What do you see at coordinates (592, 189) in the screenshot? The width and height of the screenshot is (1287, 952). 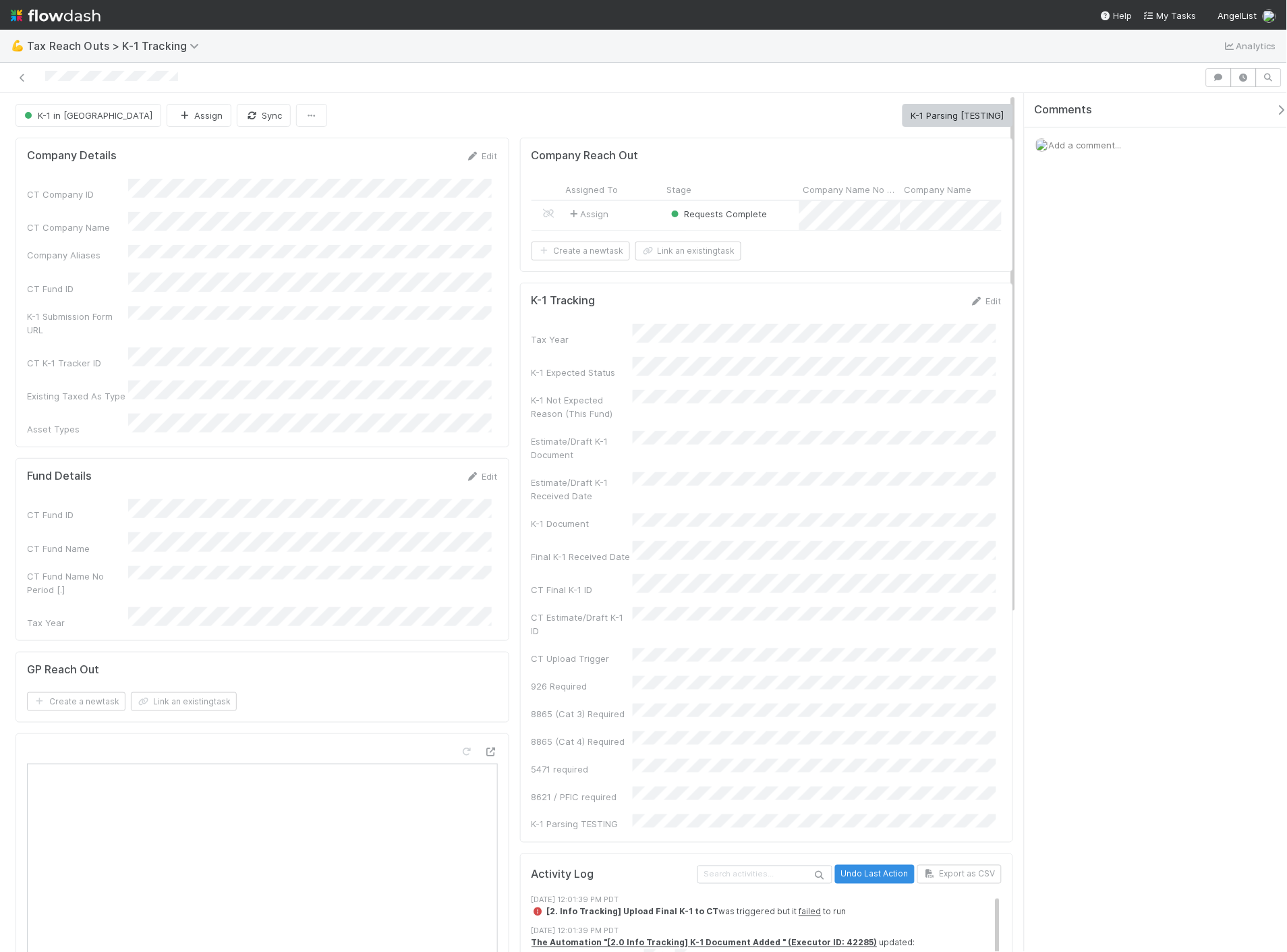 I see `span: Assigned To` at bounding box center [592, 189].